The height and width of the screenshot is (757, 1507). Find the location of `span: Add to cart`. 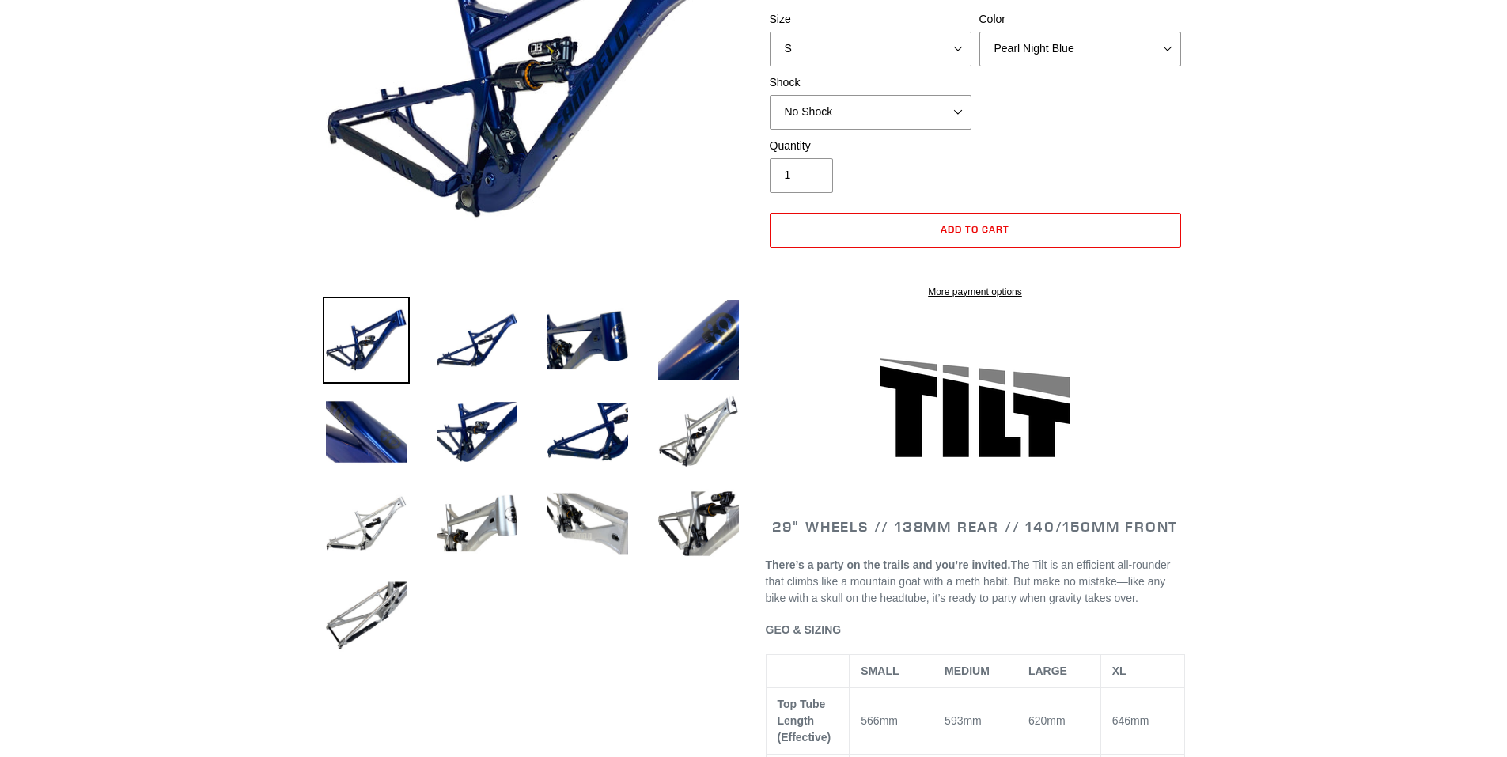

span: Add to cart is located at coordinates (974, 229).